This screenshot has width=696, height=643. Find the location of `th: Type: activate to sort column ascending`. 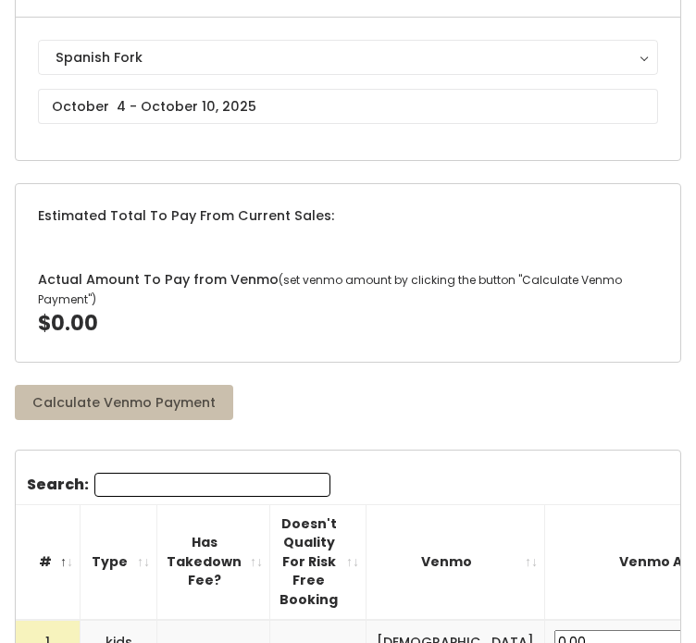

th: Type: activate to sort column ascending is located at coordinates (118, 562).